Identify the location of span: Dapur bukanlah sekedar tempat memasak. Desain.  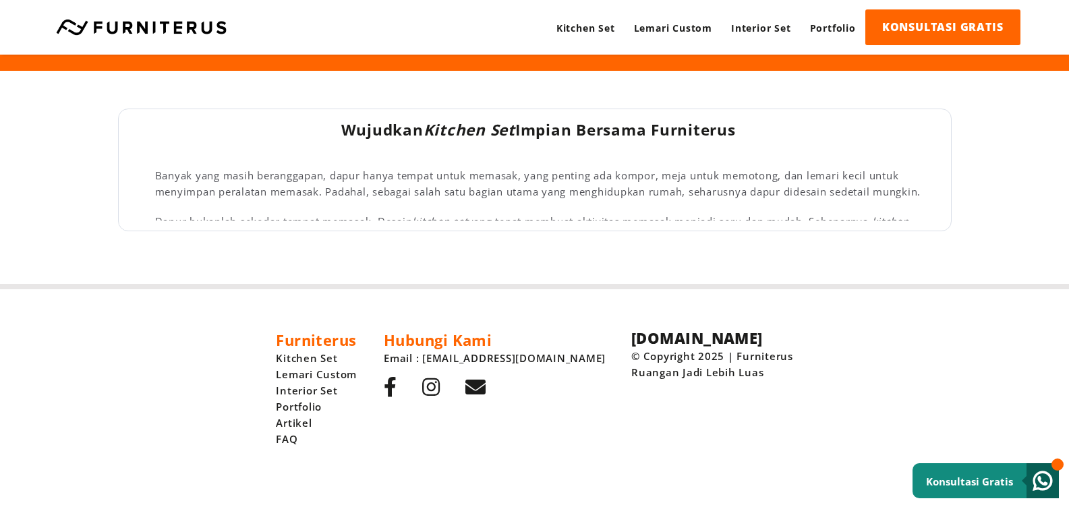
(284, 221).